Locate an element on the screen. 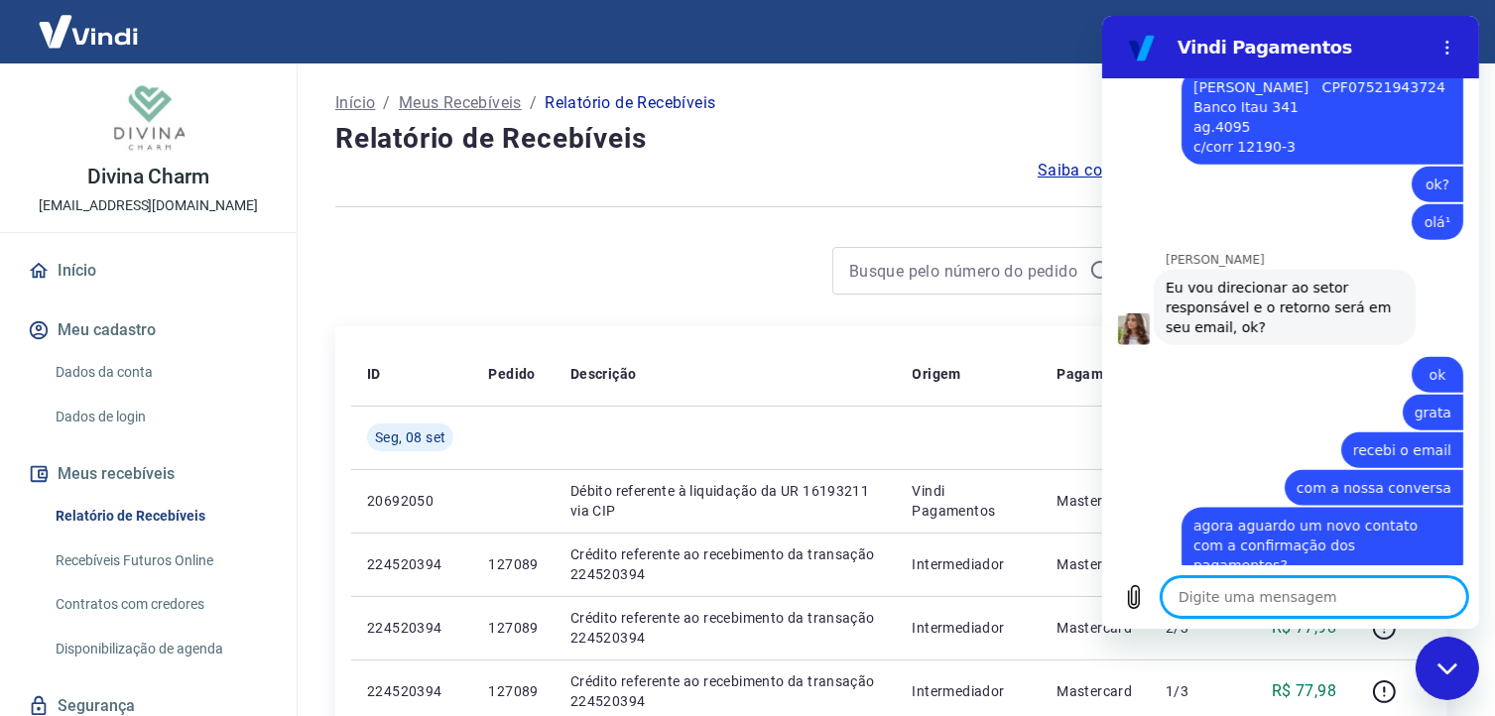 The width and height of the screenshot is (1495, 716). a: Dados de login is located at coordinates (160, 417).